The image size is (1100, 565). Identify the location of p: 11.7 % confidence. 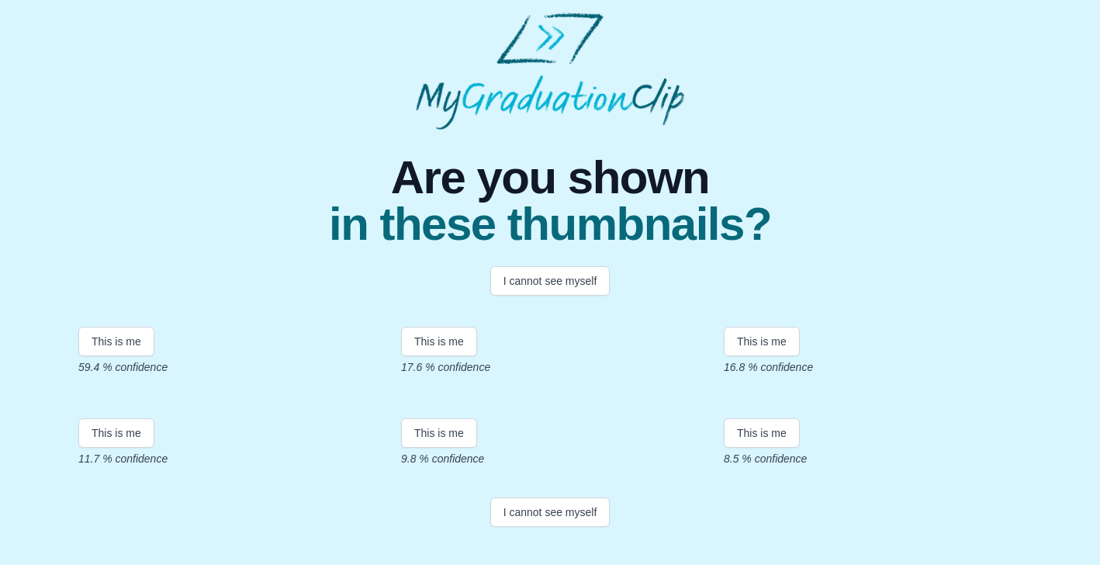
(227, 458).